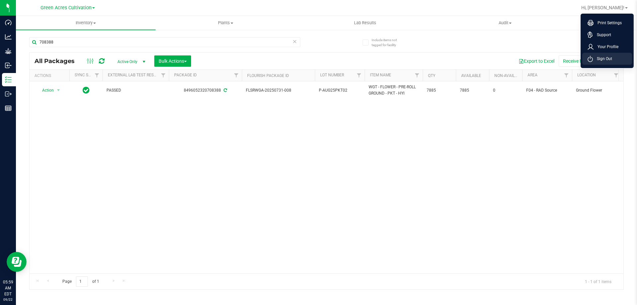 Image resolution: width=637 pixels, height=305 pixels. I want to click on span: 0, so click(505, 90).